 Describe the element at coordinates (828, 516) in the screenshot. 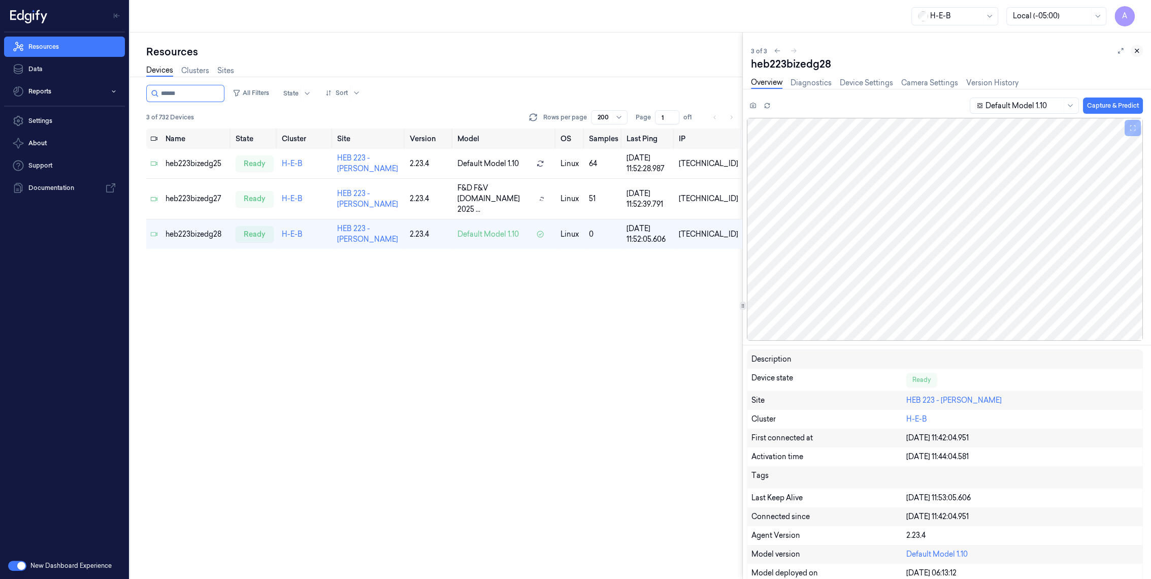

I see `div: Connected since` at that location.